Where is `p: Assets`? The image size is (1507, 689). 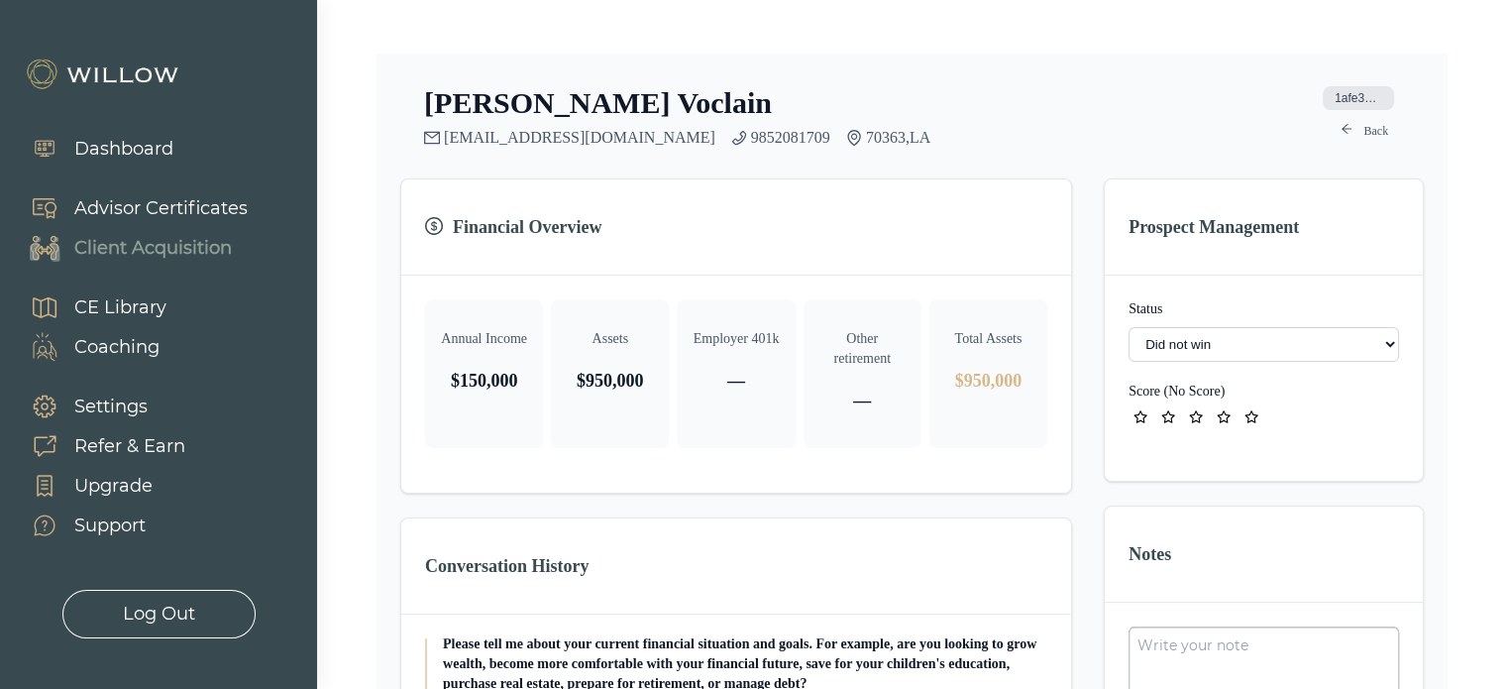
p: Assets is located at coordinates (609, 339).